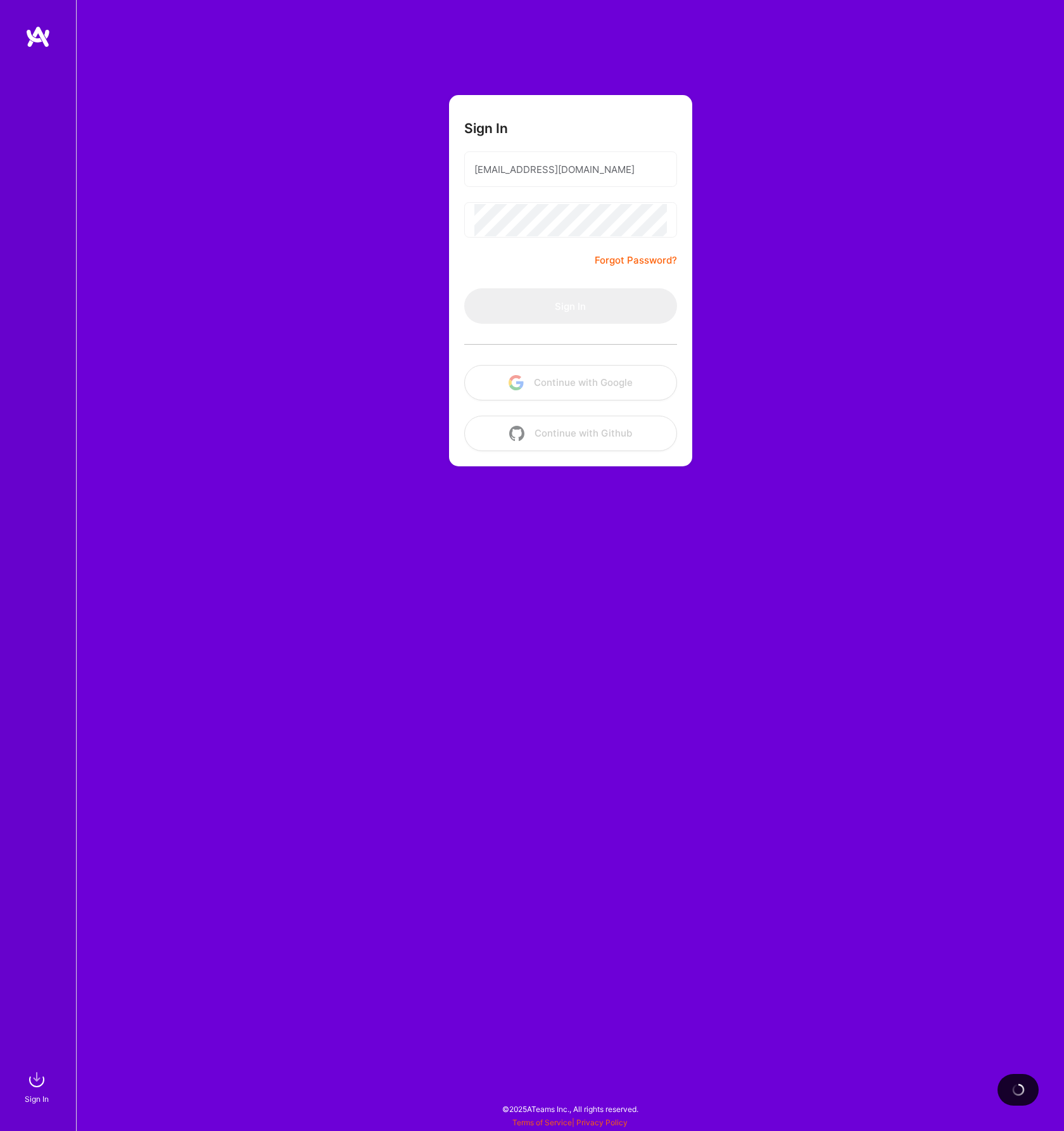 This screenshot has width=1064, height=1131. What do you see at coordinates (542, 1122) in the screenshot?
I see `a: Terms of Service` at bounding box center [542, 1122].